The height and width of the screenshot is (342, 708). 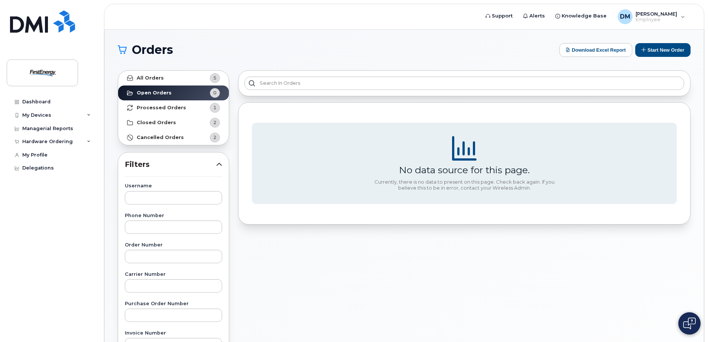 I want to click on img: Open chat, so click(x=690, y=323).